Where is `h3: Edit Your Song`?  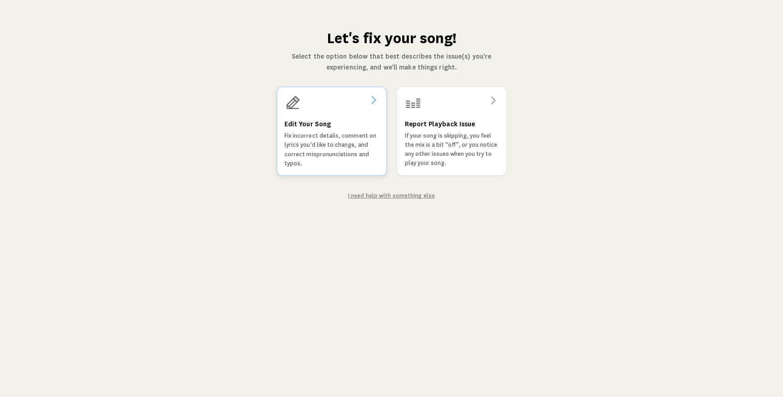 h3: Edit Your Song is located at coordinates (307, 124).